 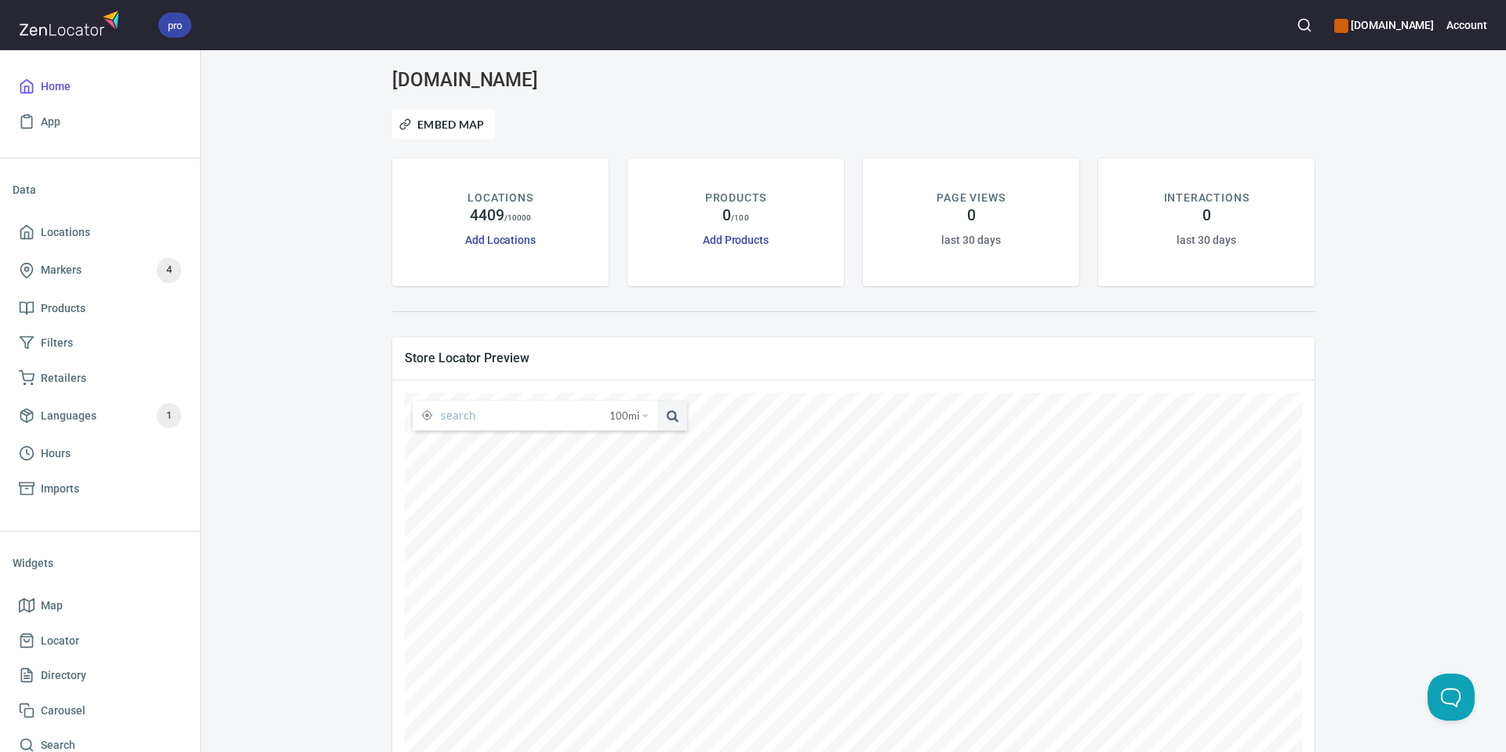 What do you see at coordinates (100, 454) in the screenshot?
I see `a: Hours` at bounding box center [100, 454].